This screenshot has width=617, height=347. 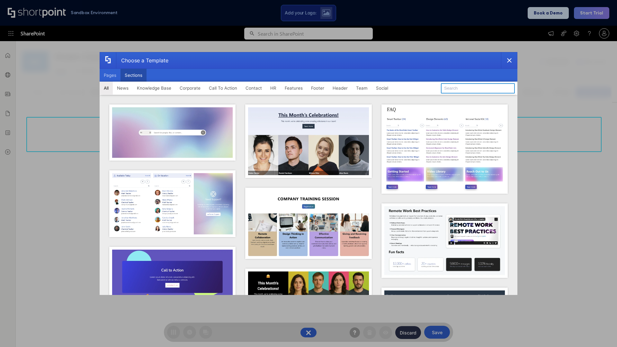 I want to click on div: template selector, so click(x=309, y=174).